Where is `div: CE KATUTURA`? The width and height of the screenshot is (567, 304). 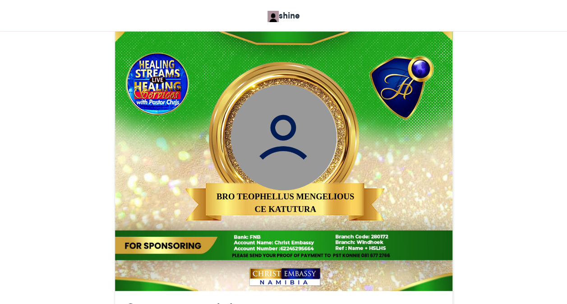 div: CE KATUTURA is located at coordinates (285, 209).